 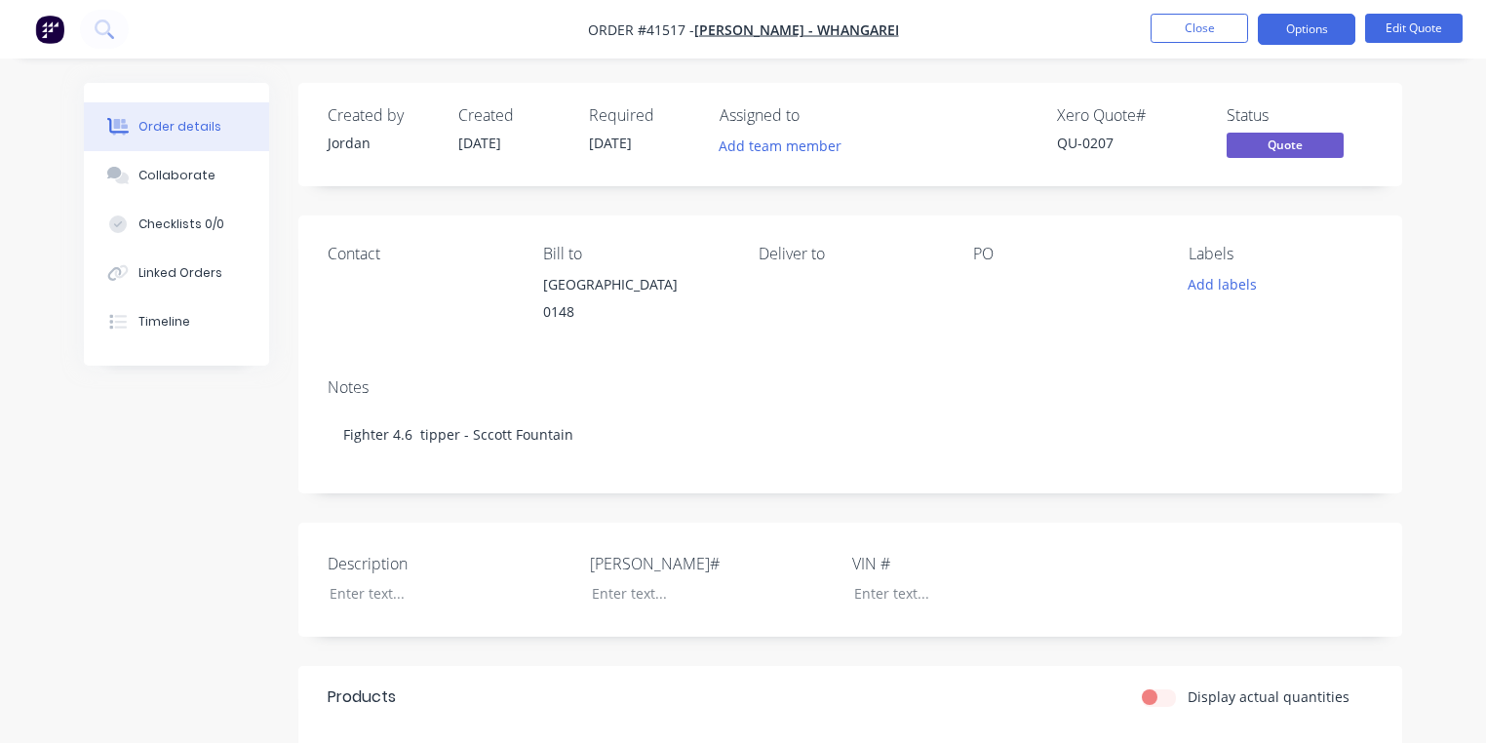 What do you see at coordinates (512, 115) in the screenshot?
I see `div: Created` at bounding box center [512, 115].